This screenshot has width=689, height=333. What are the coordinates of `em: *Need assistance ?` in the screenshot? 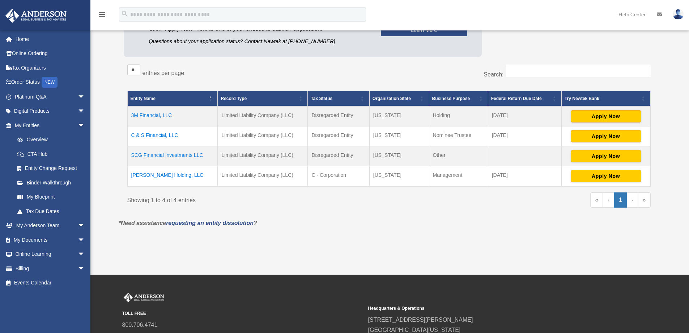 It's located at (188, 223).